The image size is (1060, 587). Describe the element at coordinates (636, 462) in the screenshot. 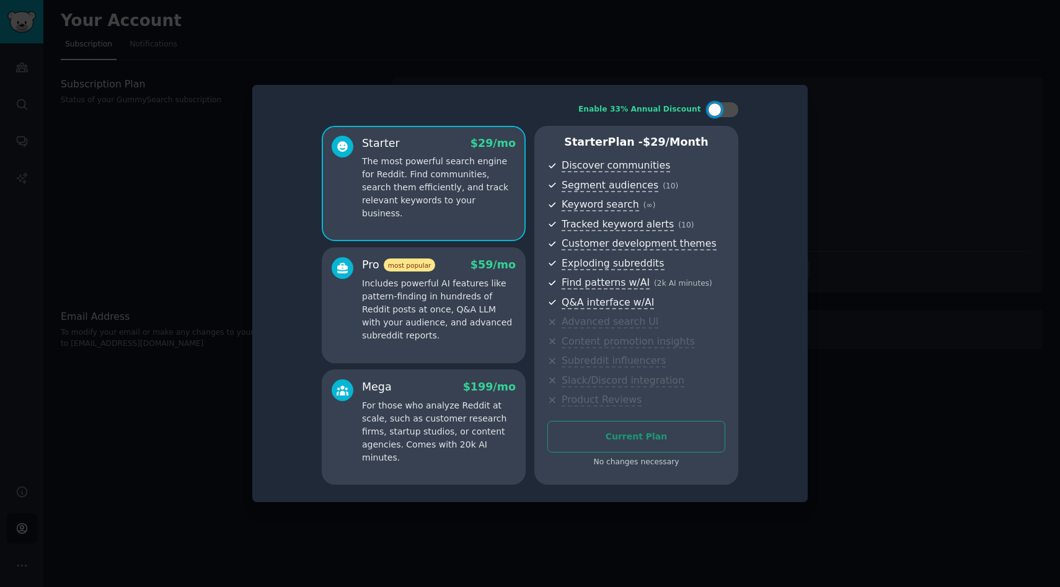

I see `div: No changes necessary` at that location.